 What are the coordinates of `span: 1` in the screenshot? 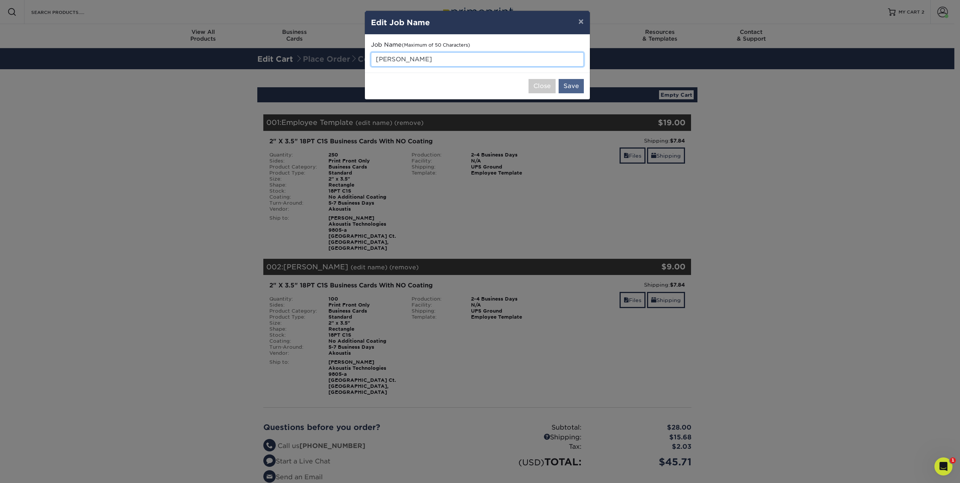 It's located at (953, 461).